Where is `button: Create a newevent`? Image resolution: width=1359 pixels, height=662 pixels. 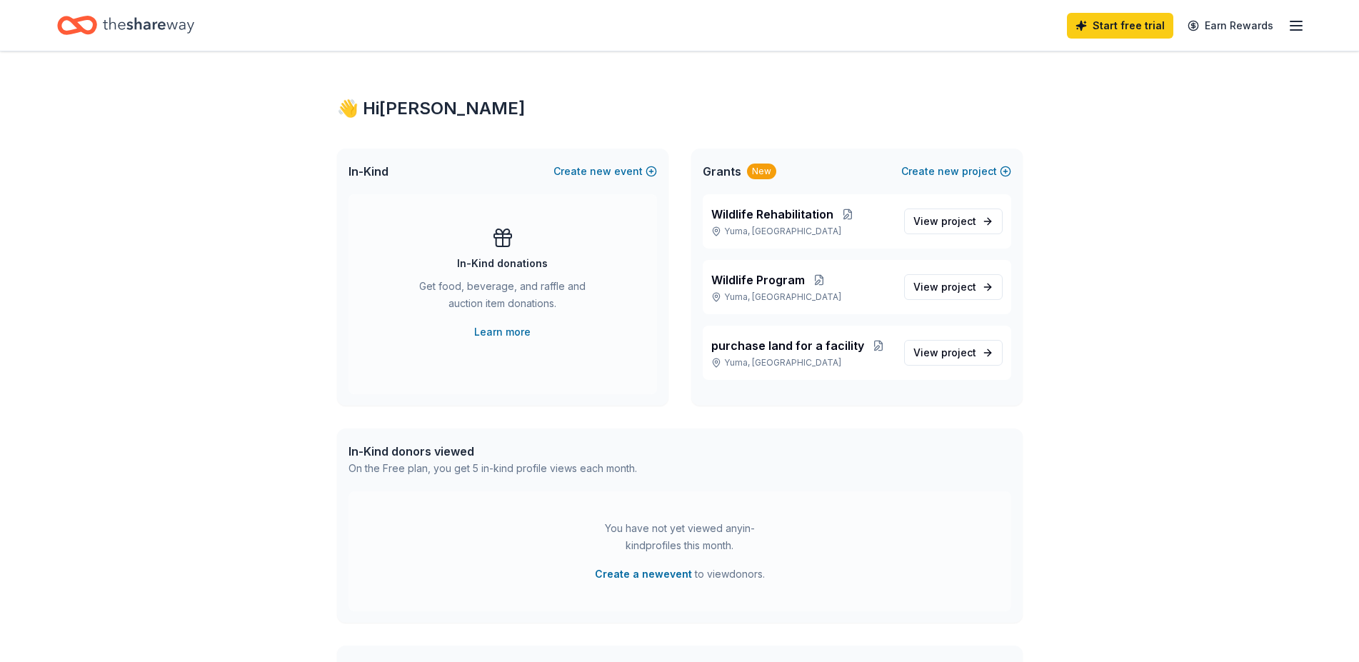
button: Create a newevent is located at coordinates (643, 574).